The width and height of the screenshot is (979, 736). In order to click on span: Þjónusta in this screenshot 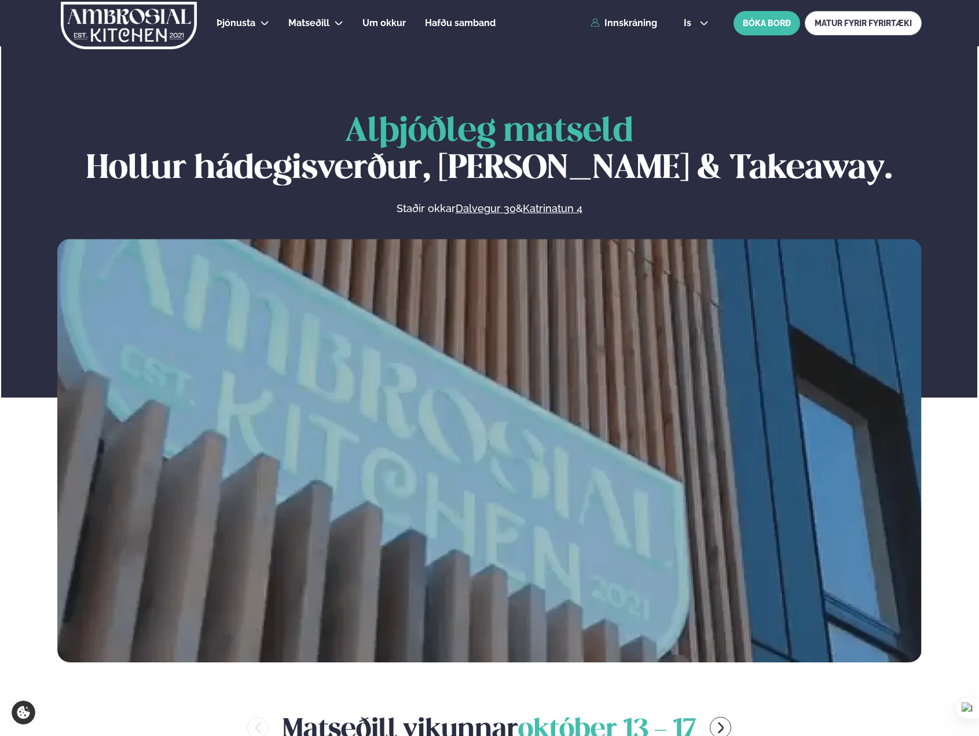, I will do `click(236, 23)`.